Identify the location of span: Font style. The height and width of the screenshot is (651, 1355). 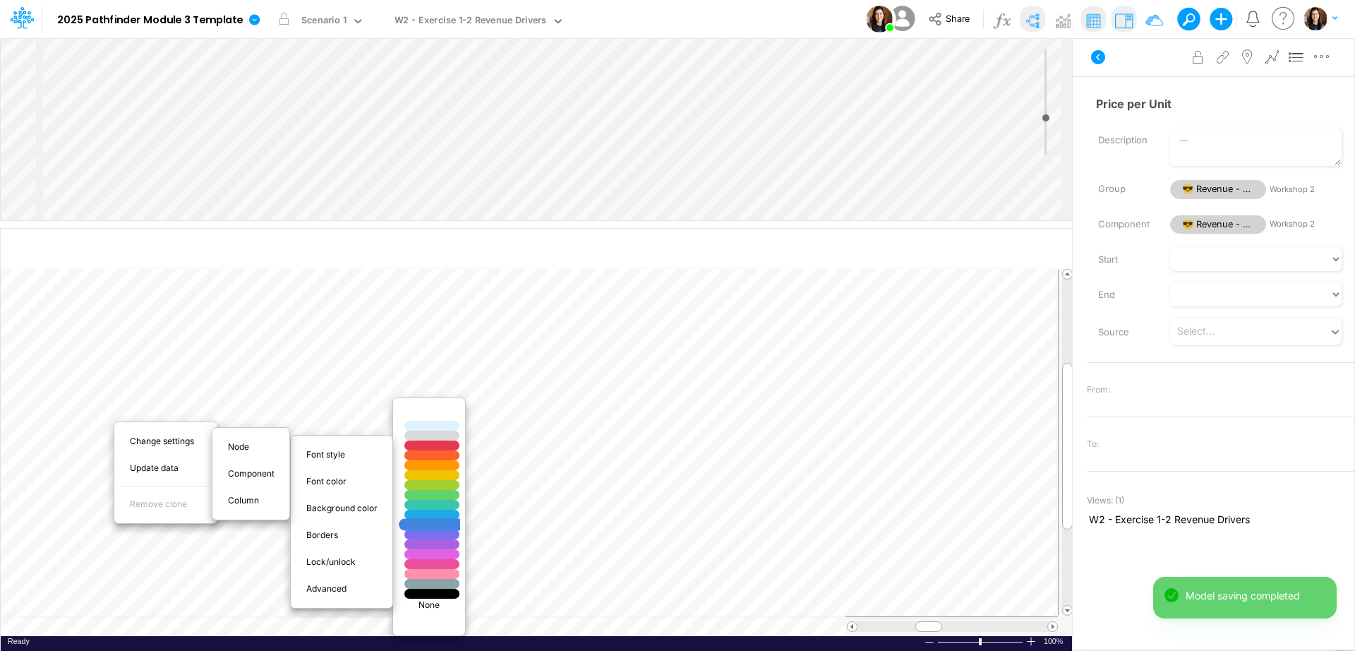
(334, 454).